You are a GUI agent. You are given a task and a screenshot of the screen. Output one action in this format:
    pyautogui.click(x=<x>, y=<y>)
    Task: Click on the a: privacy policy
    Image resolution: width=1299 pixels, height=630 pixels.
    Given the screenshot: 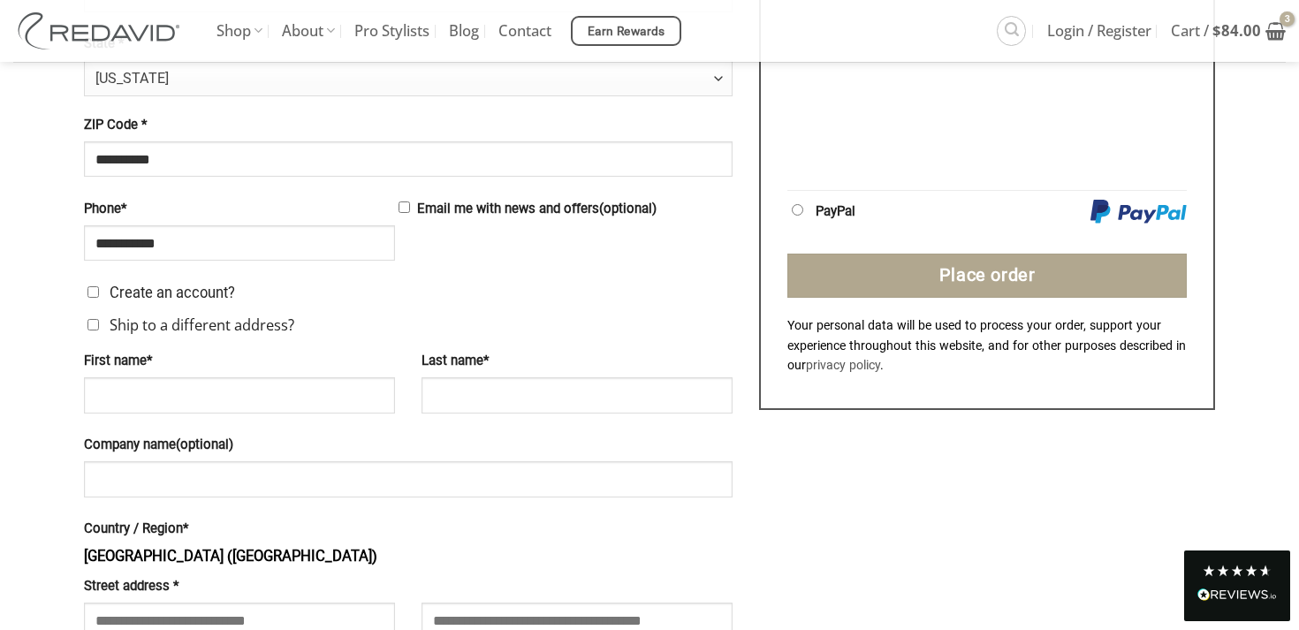 What is the action you would take?
    pyautogui.click(x=843, y=365)
    